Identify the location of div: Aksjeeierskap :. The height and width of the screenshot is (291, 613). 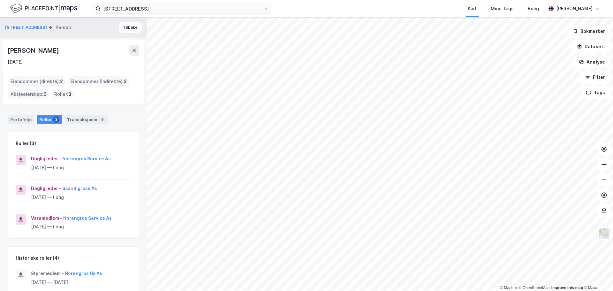
(28, 94).